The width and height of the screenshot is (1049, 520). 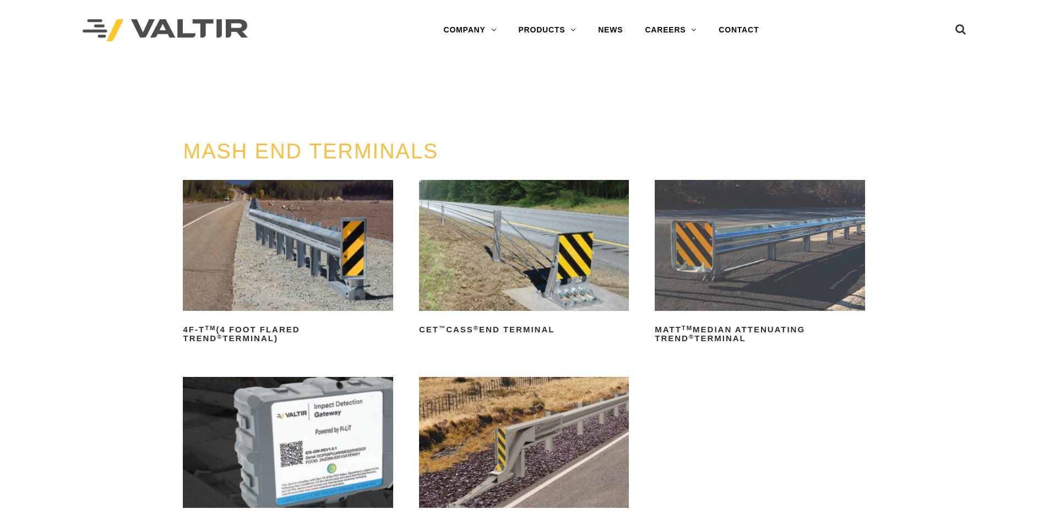 I want to click on a: MATTTMMedian Attenuating TREND®Terminal, so click(x=759, y=264).